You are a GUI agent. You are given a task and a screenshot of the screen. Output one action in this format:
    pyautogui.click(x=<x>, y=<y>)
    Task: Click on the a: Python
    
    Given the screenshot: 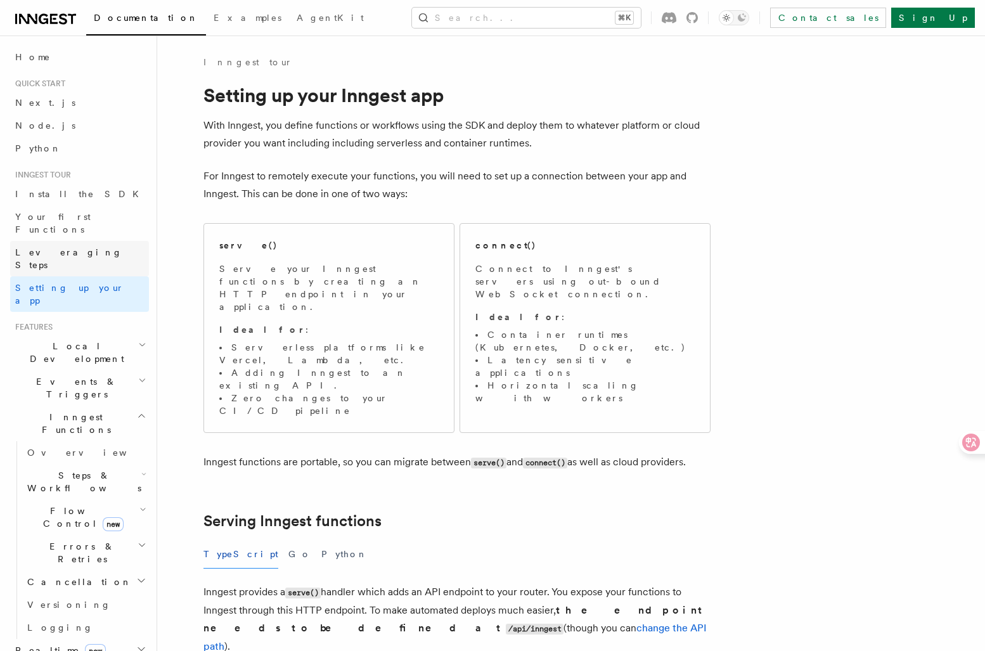 What is the action you would take?
    pyautogui.click(x=79, y=148)
    